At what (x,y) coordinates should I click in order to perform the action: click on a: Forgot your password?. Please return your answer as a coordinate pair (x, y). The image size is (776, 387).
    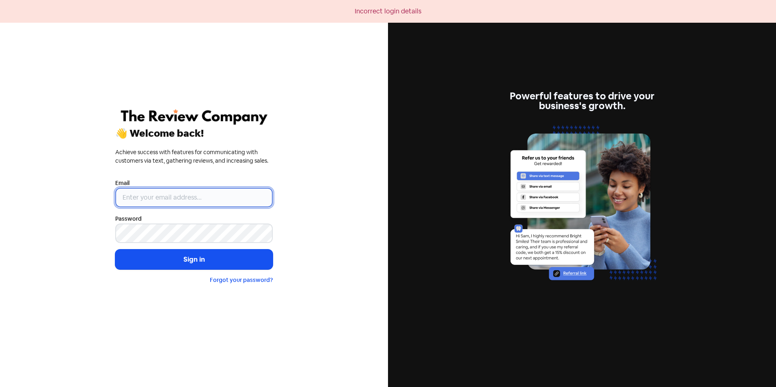
    Looking at the image, I should click on (241, 280).